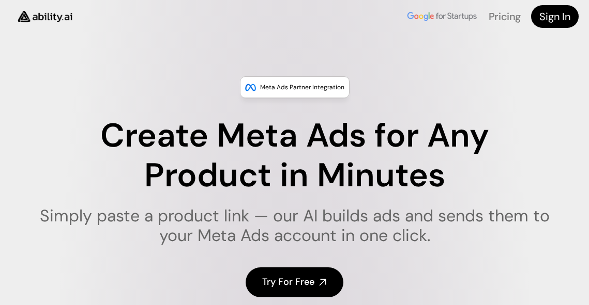  Describe the element at coordinates (294, 156) in the screenshot. I see `h1: Create Meta Ads for Any Product in Minutes` at that location.